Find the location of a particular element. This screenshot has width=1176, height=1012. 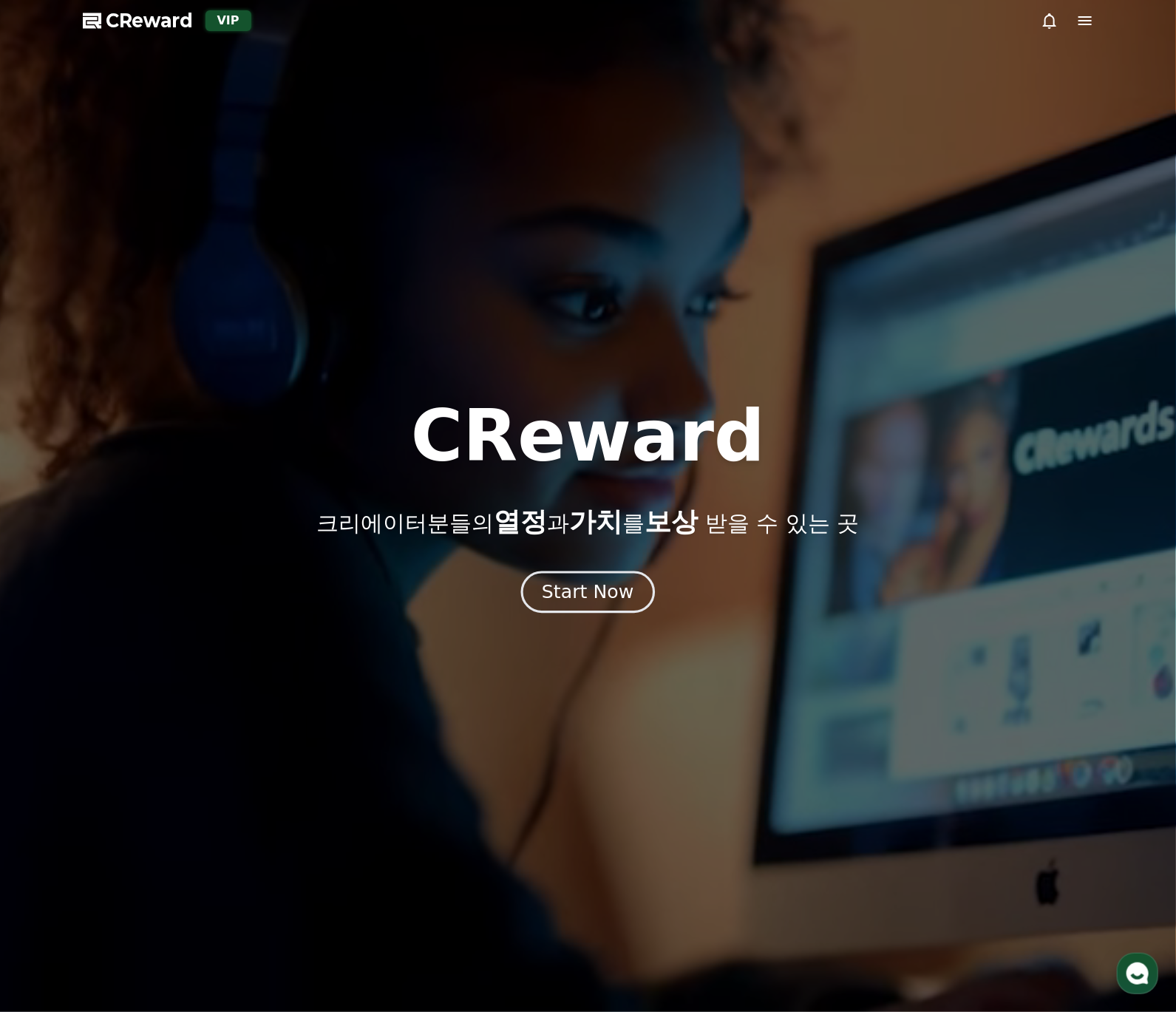

a: Start Now is located at coordinates (588, 593).